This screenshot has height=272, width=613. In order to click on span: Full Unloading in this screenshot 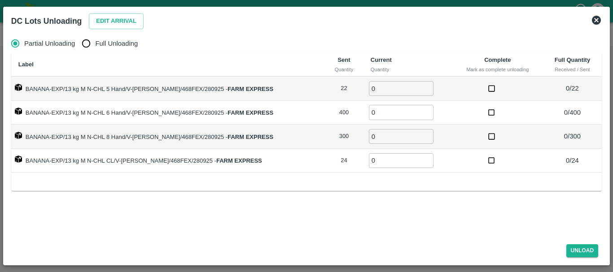, I will do `click(116, 44)`.